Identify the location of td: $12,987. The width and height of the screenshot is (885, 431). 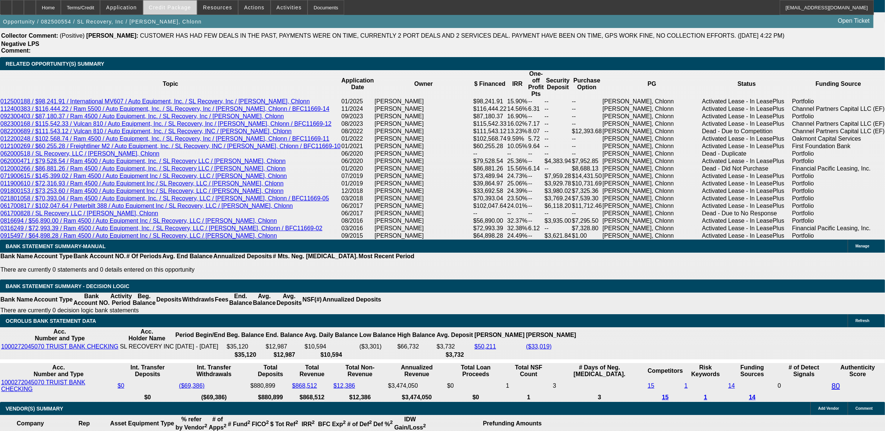
(284, 347).